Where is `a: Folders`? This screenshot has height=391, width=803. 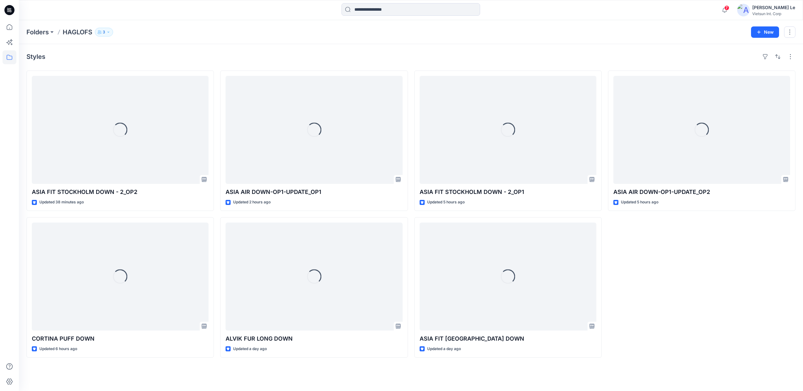 a: Folders is located at coordinates (38, 32).